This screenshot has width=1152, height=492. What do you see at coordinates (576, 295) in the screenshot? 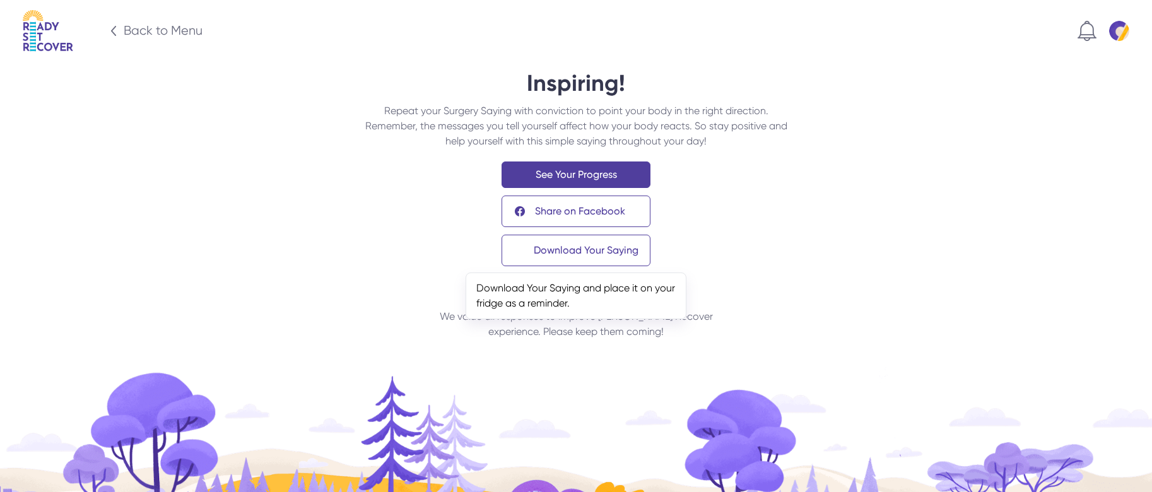
I see `div: Thank you for your Feedback!` at bounding box center [576, 295].